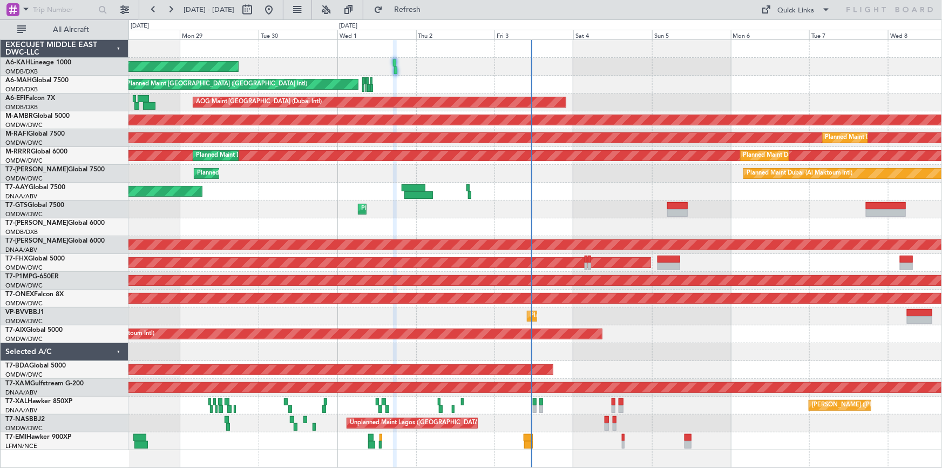  What do you see at coordinates (19, 294) in the screenshot?
I see `span: T7-ONEX` at bounding box center [19, 294].